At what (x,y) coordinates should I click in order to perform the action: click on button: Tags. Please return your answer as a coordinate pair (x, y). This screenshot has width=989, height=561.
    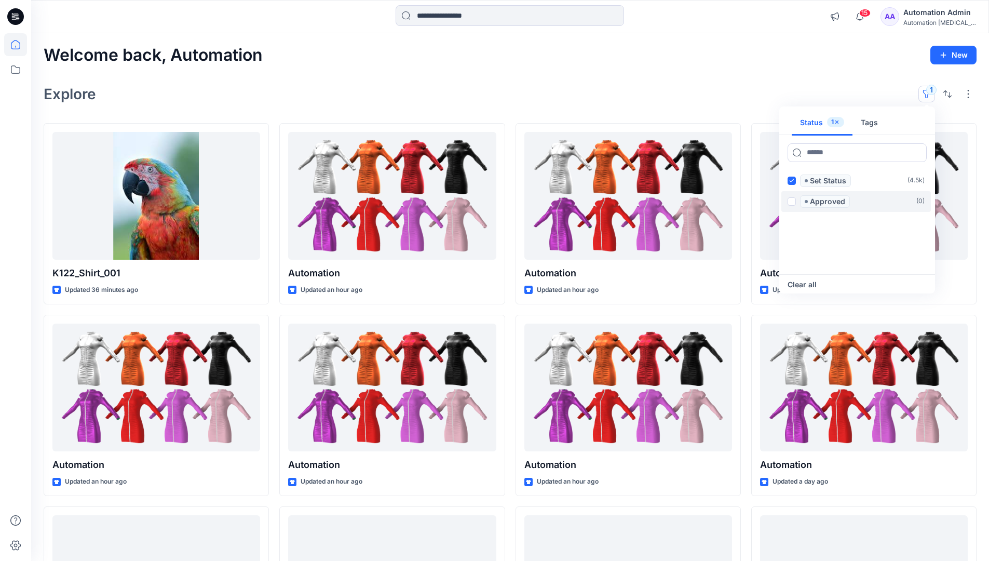
    Looking at the image, I should click on (869, 123).